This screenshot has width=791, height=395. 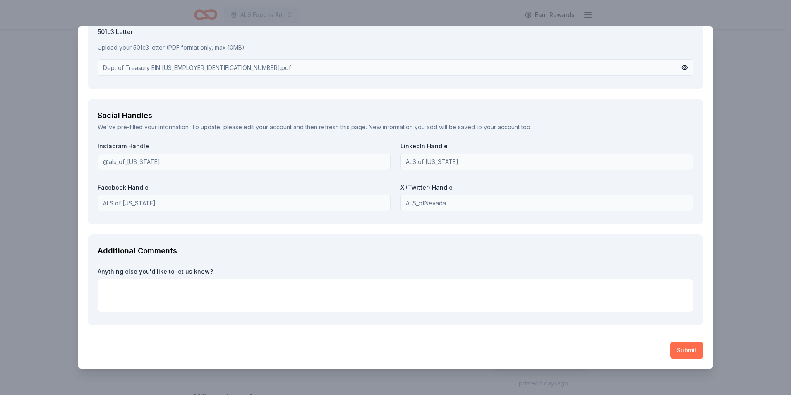 I want to click on label: Anything else you'd like to let us know?, so click(x=396, y=272).